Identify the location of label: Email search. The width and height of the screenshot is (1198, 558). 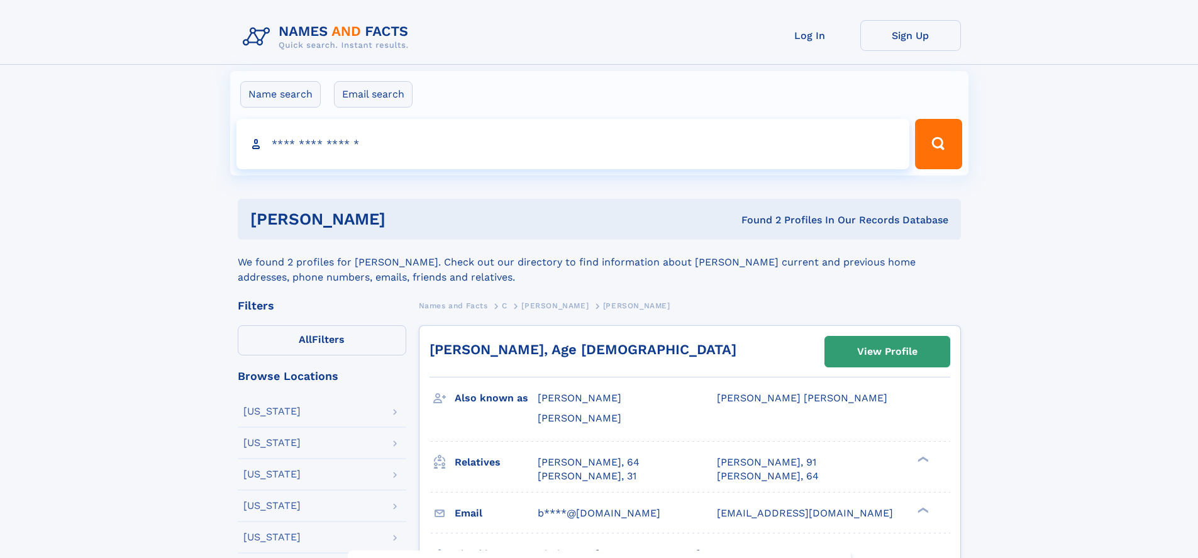
(373, 94).